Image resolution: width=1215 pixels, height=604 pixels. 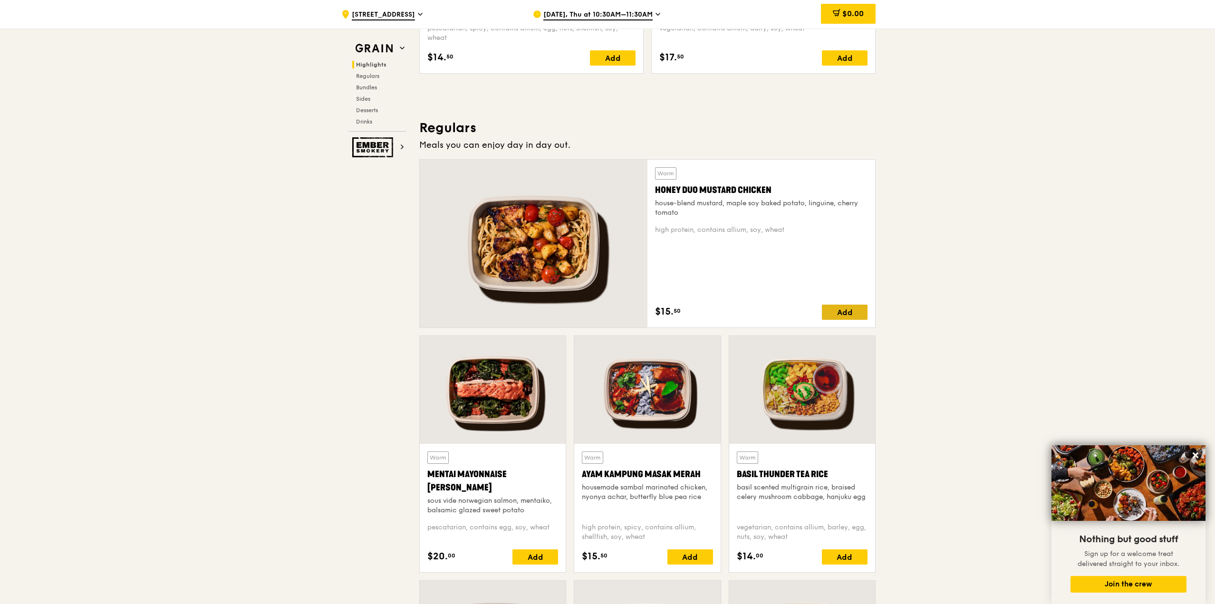 I want to click on span: $20., so click(x=437, y=557).